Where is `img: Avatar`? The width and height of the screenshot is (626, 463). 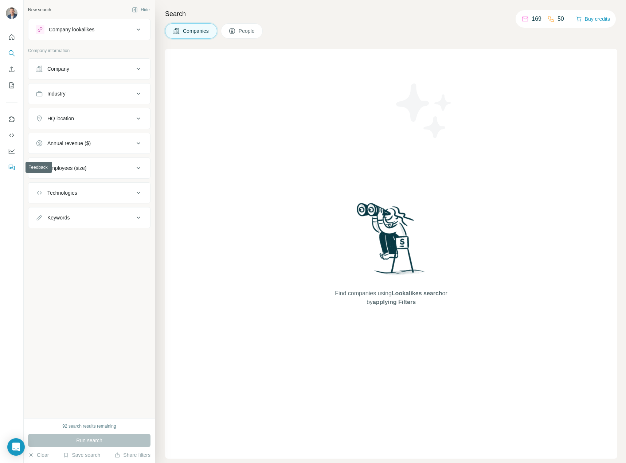 img: Avatar is located at coordinates (12, 13).